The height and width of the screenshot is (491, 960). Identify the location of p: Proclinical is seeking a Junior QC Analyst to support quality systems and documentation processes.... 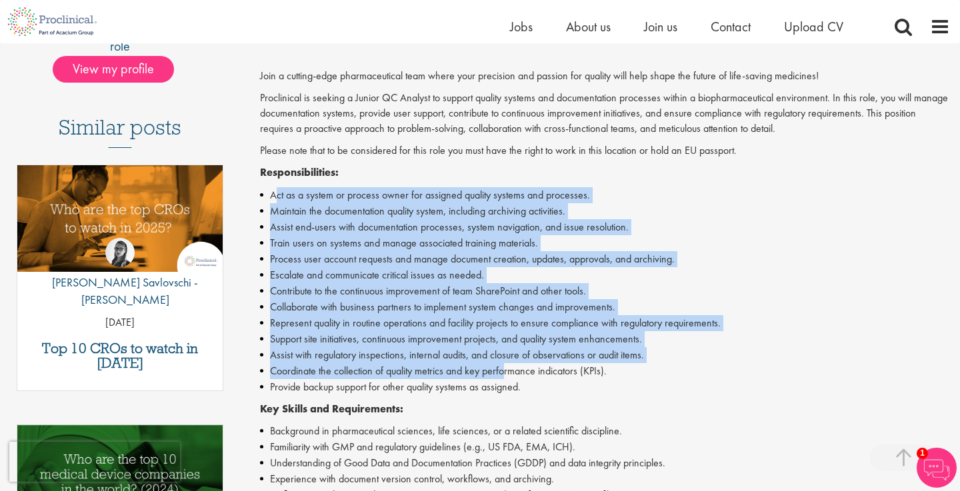
(604, 113).